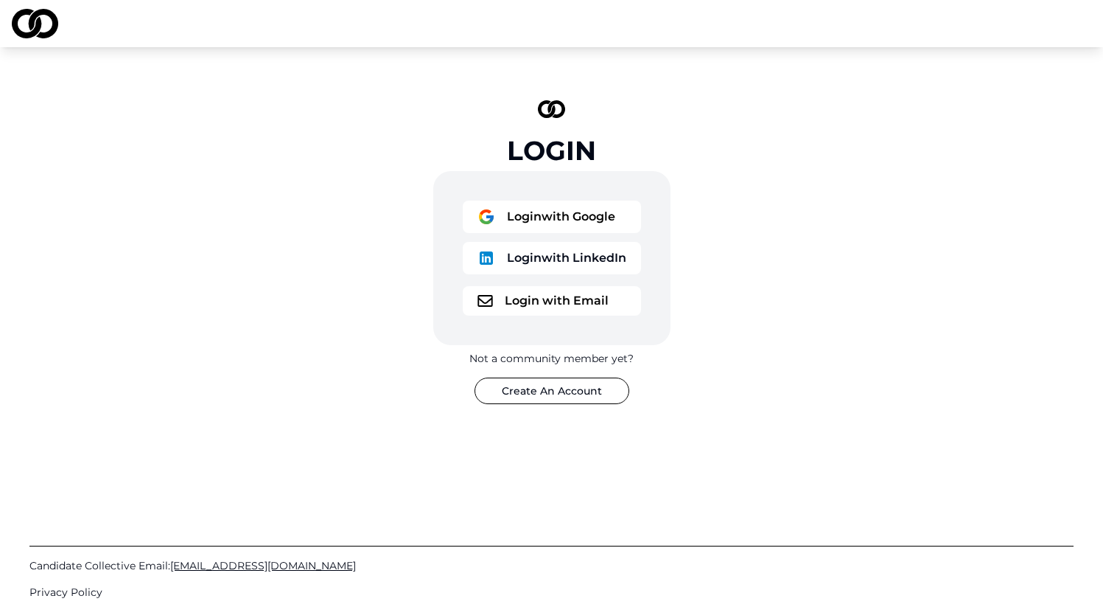 This screenshot has height=607, width=1103. What do you see at coordinates (552, 217) in the screenshot?
I see `button: logoLoginwith Google` at bounding box center [552, 217].